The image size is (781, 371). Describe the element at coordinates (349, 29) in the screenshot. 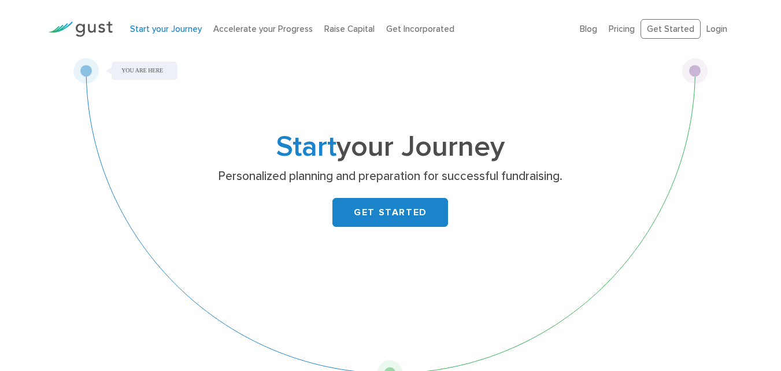

I see `a: Raise Capital` at that location.